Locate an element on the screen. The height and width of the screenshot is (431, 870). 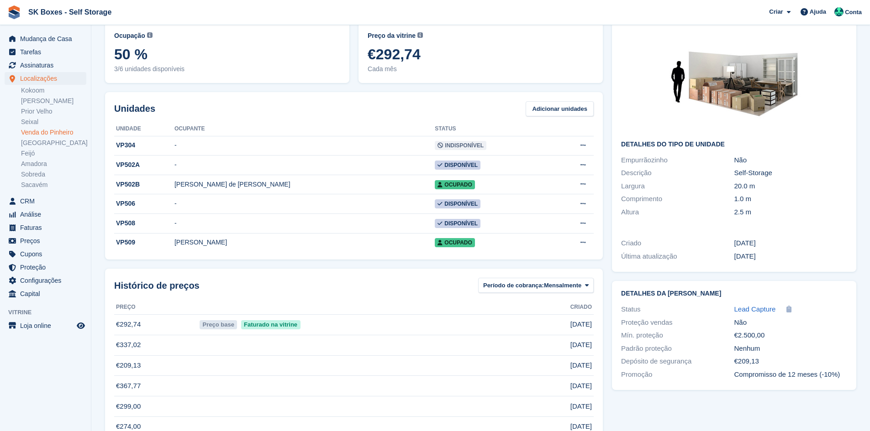
span: Indisponível is located at coordinates (460, 146).